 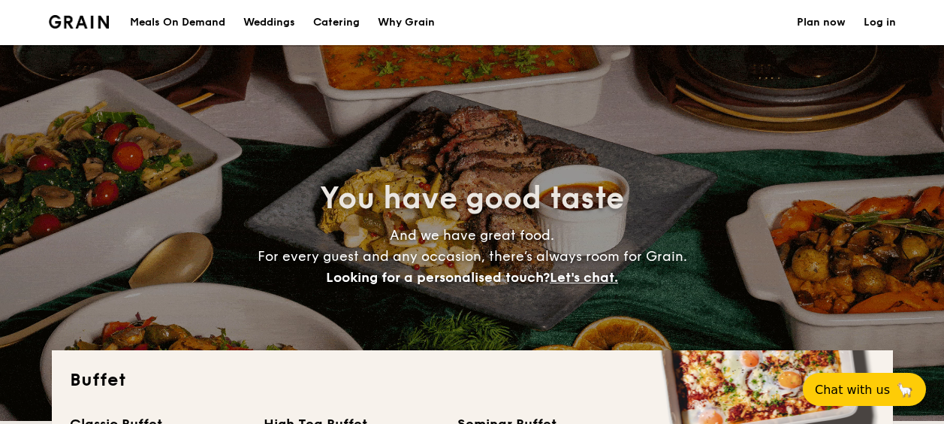 What do you see at coordinates (79, 22) in the screenshot?
I see `a: Logotype` at bounding box center [79, 22].